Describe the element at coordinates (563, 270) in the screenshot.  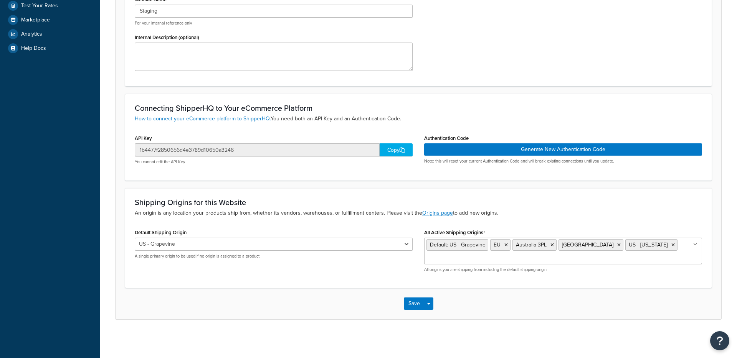
I see `p: All origins you are shipping from including the default shipping origin` at that location.